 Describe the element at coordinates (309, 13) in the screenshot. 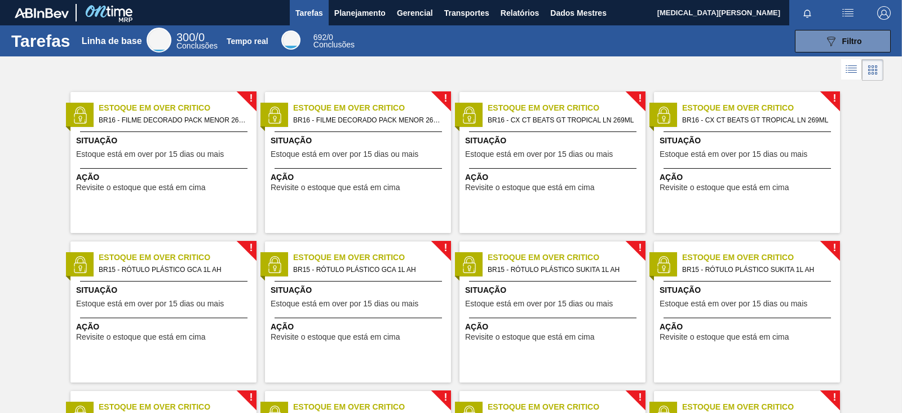

I see `font: Tarefas` at that location.